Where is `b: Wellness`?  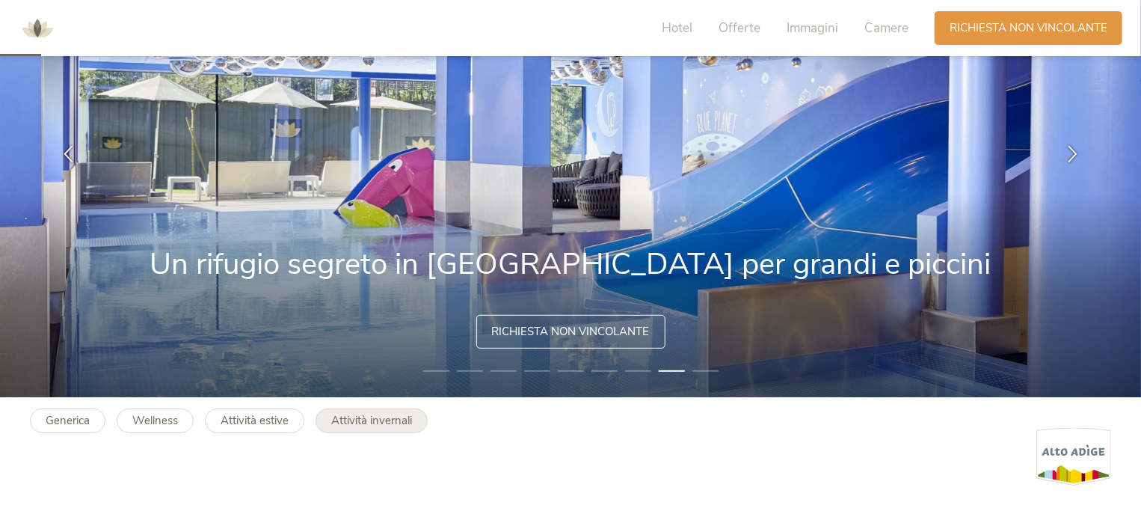 b: Wellness is located at coordinates (155, 420).